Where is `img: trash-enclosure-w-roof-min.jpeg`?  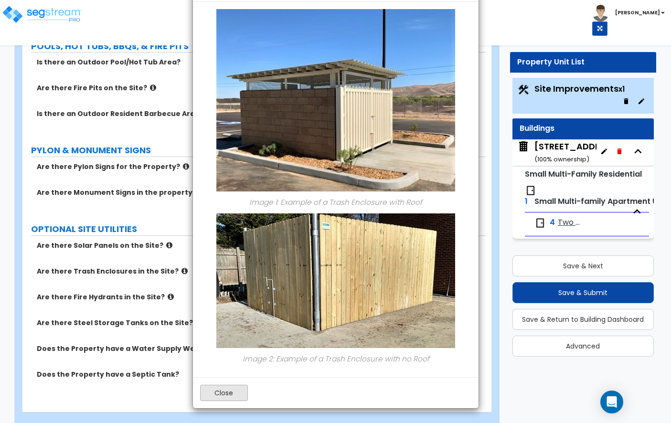 img: trash-enclosure-w-roof-min.jpeg is located at coordinates (336, 100).